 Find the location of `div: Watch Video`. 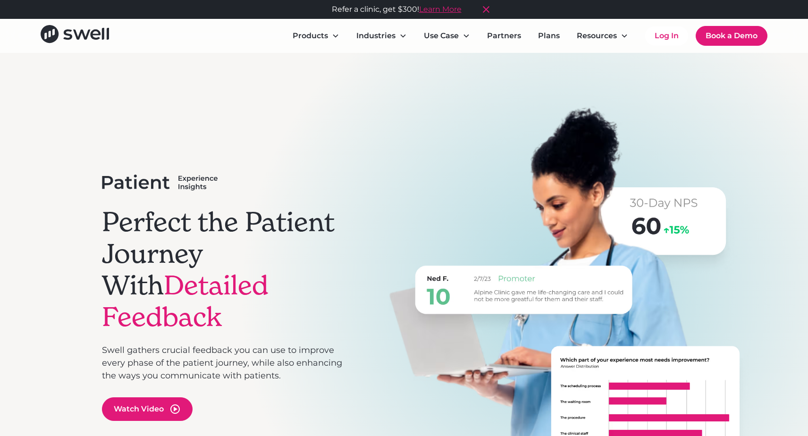

div: Watch Video is located at coordinates (139, 409).